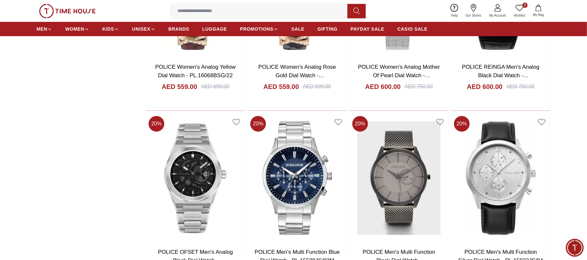  Describe the element at coordinates (259, 29) in the screenshot. I see `a: PROMOTIONS` at that location.